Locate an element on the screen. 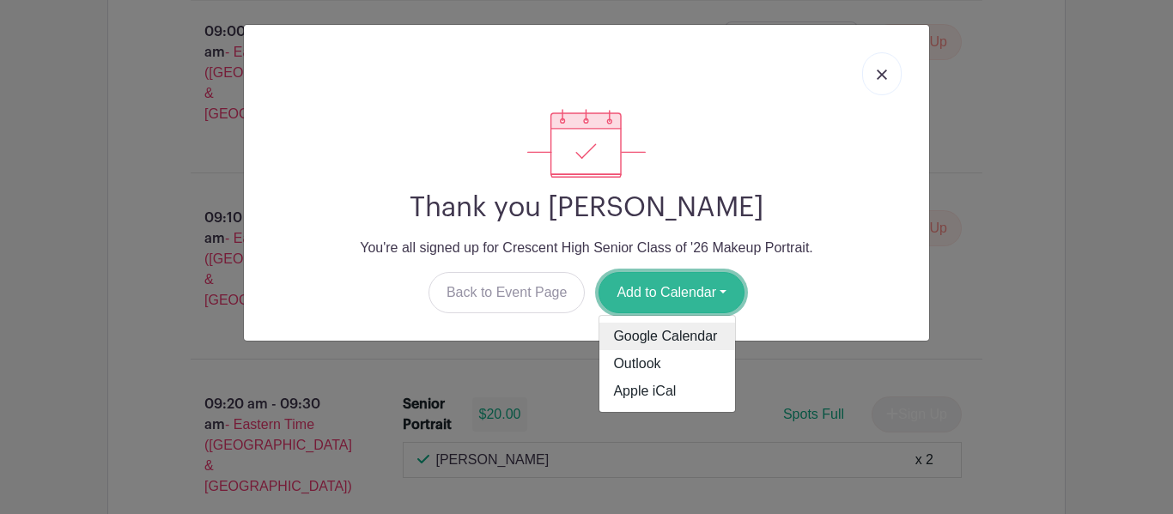  a: Outlook is located at coordinates (667, 364).